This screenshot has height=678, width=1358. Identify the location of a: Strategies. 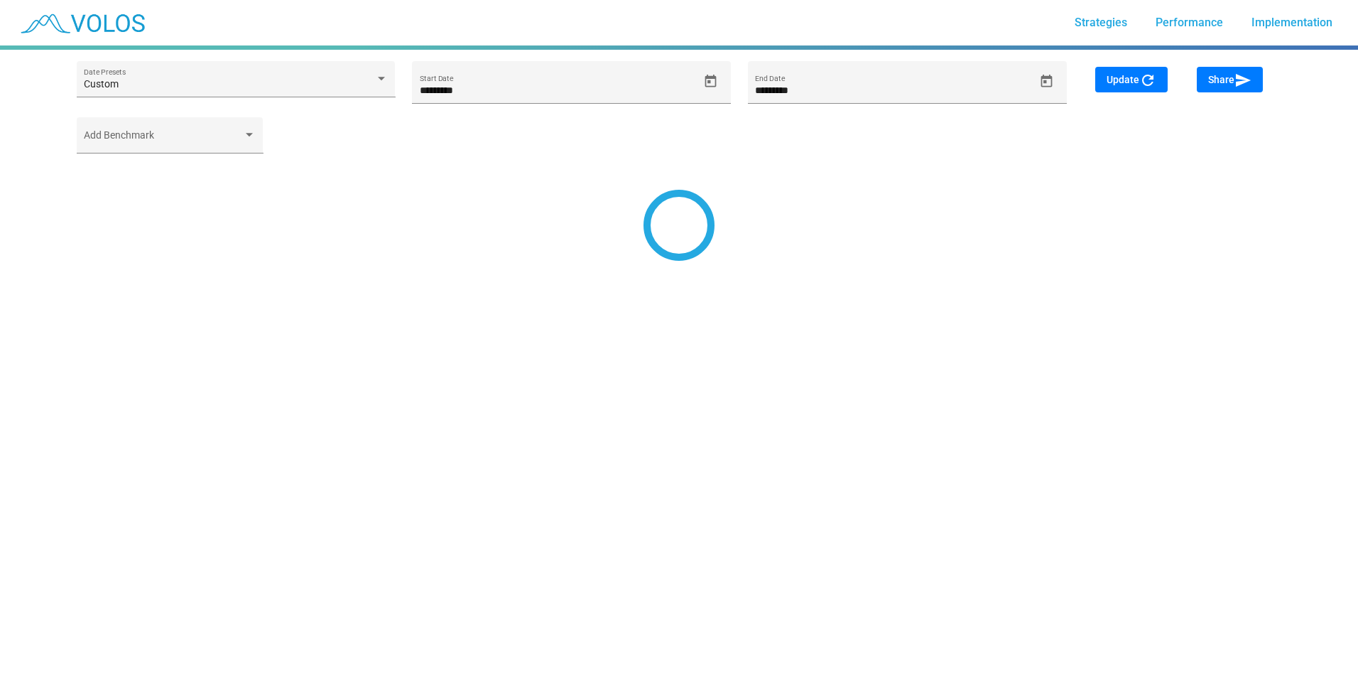
(1101, 23).